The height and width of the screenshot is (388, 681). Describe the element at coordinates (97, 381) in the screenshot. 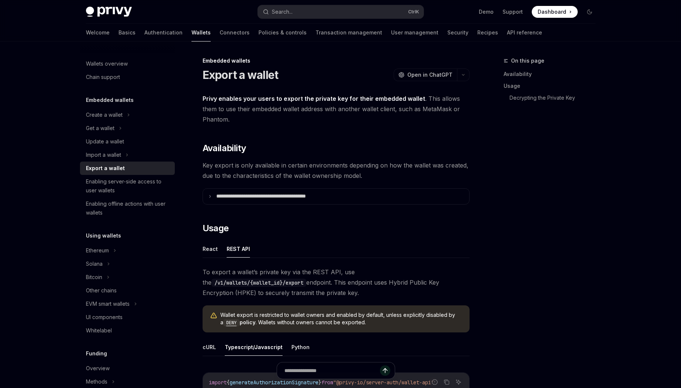

I see `div: Methods` at that location.